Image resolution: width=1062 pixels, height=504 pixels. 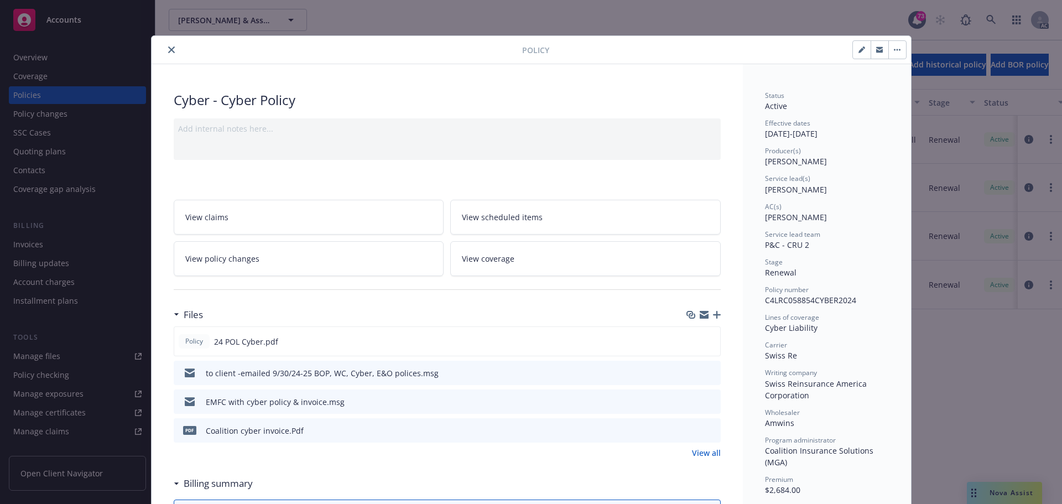 What do you see at coordinates (447, 128) in the screenshot?
I see `div: Add internal notes here...` at bounding box center [447, 128].